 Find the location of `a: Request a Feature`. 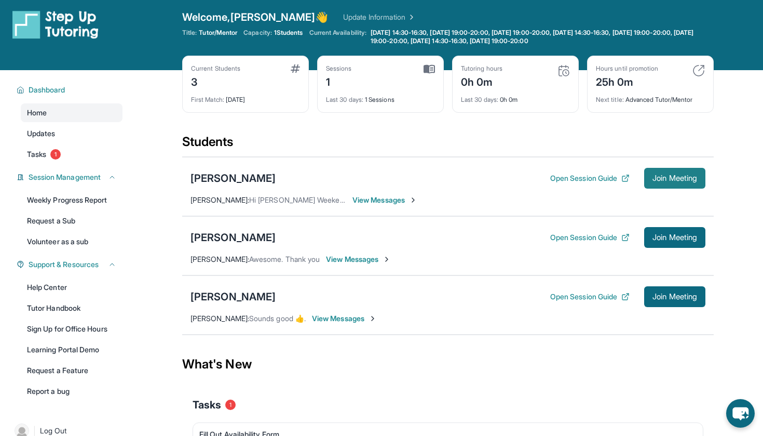

a: Request a Feature is located at coordinates (72, 370).